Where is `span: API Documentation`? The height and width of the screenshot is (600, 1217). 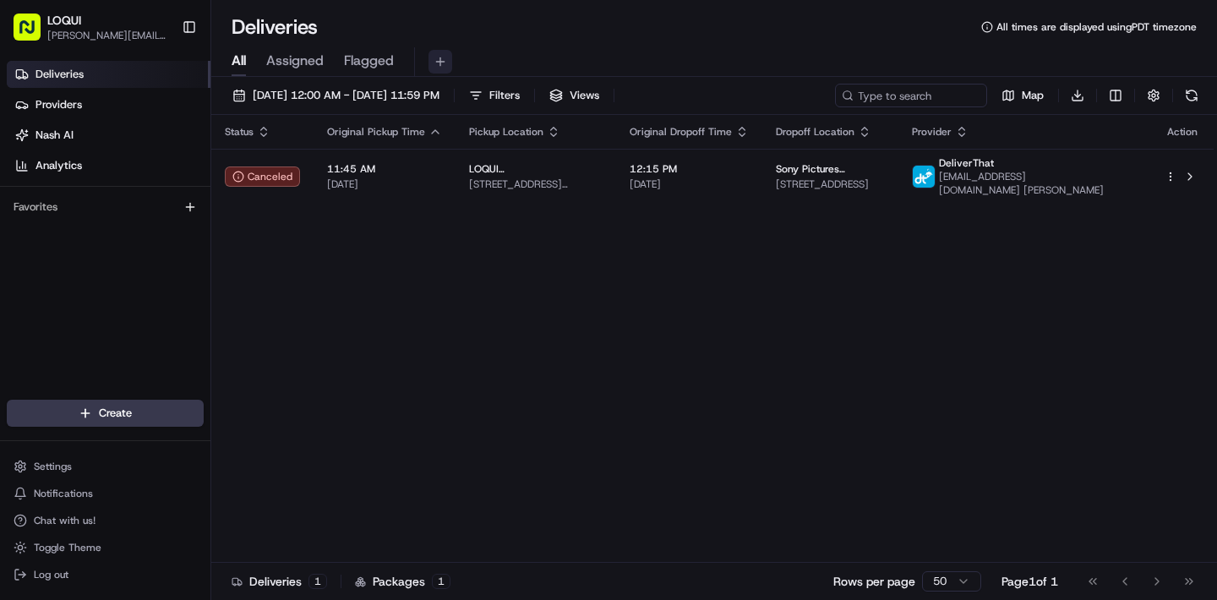
span: API Documentation is located at coordinates (215, 253).